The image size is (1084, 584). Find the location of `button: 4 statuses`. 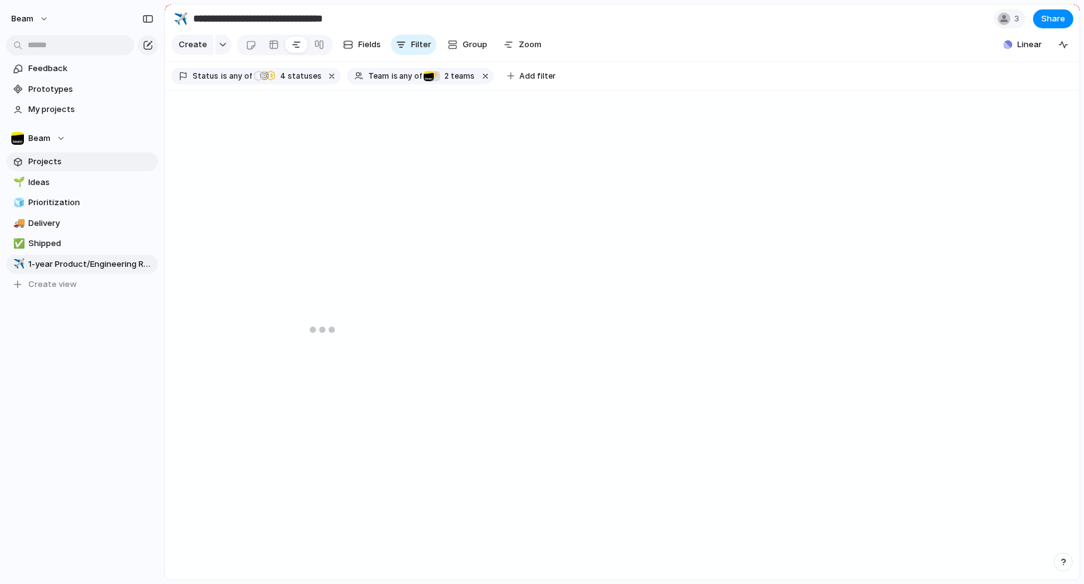

button: 4 statuses is located at coordinates (288, 76).